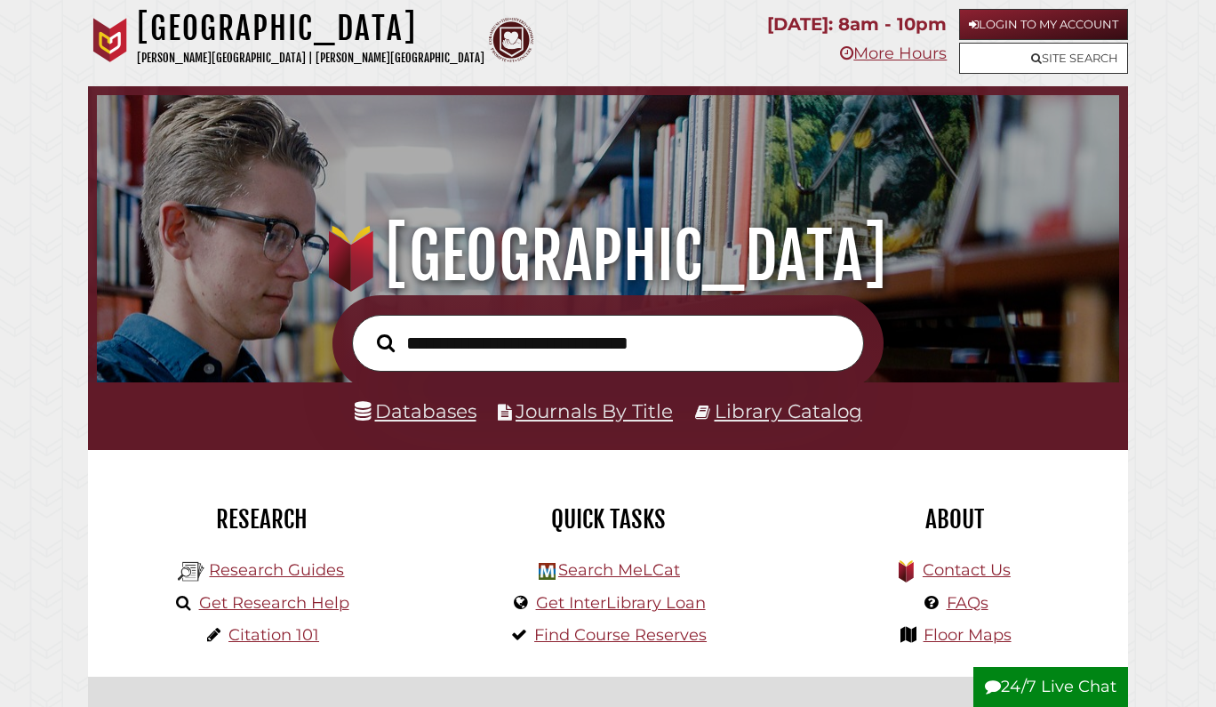 This screenshot has width=1216, height=707. Describe the element at coordinates (415, 411) in the screenshot. I see `a: Databases` at that location.